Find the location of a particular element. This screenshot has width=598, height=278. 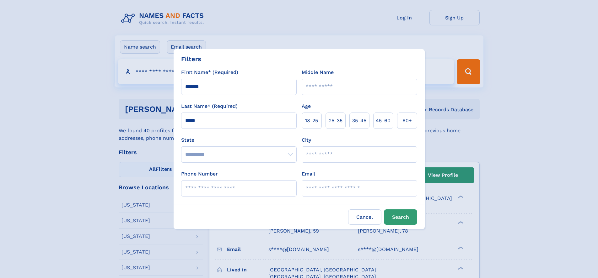

div: Filters is located at coordinates (191, 59).